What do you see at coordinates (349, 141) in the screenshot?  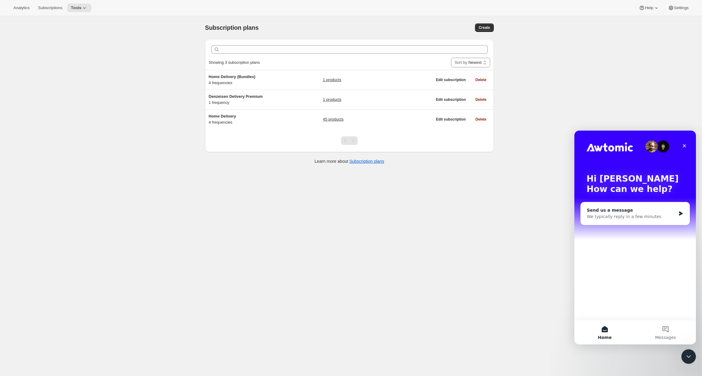 I see `nav: Pagination` at bounding box center [349, 141].